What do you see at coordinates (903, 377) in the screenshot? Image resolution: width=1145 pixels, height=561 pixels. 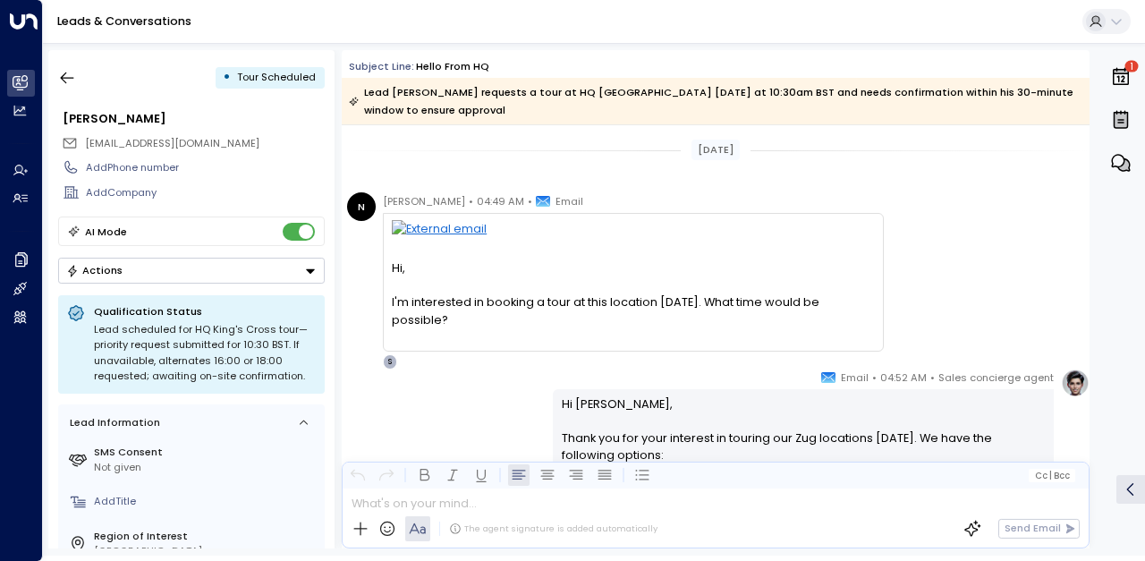 I see `span: 04:52 AM` at bounding box center [903, 377].